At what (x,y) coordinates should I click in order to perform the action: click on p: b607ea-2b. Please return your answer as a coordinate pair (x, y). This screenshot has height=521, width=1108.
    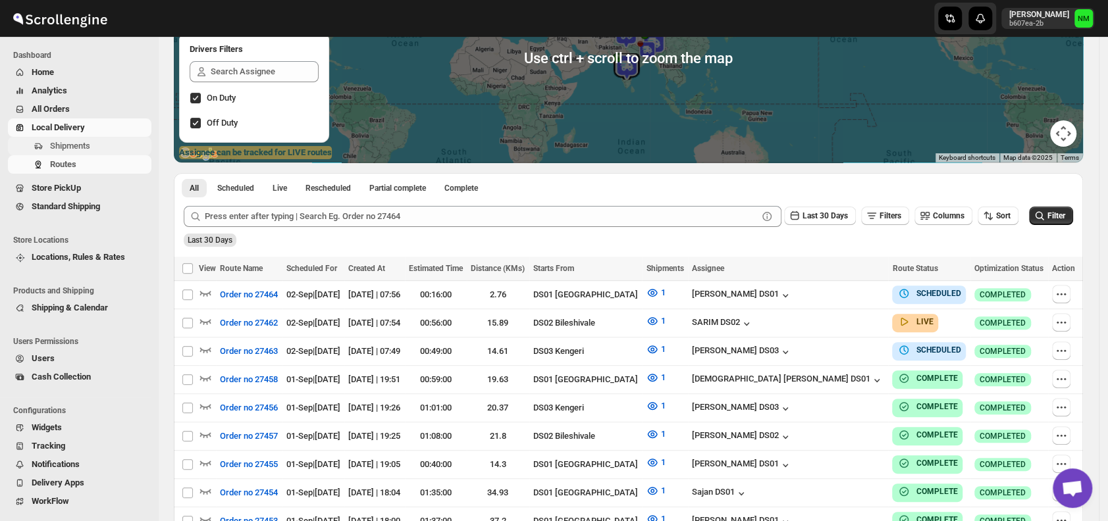
    Looking at the image, I should click on (1038, 24).